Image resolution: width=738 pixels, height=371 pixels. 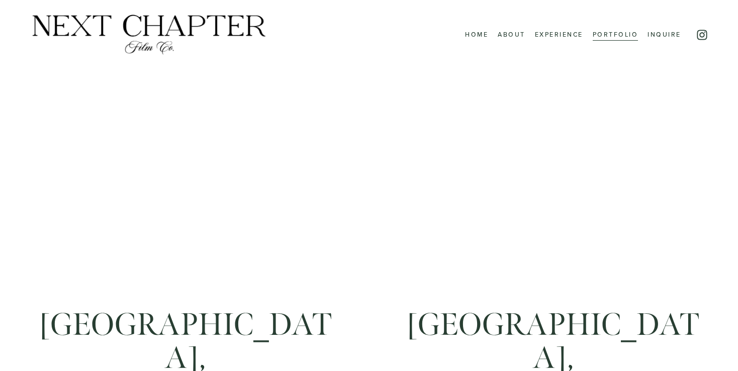 I want to click on a: Portfolio, so click(x=615, y=35).